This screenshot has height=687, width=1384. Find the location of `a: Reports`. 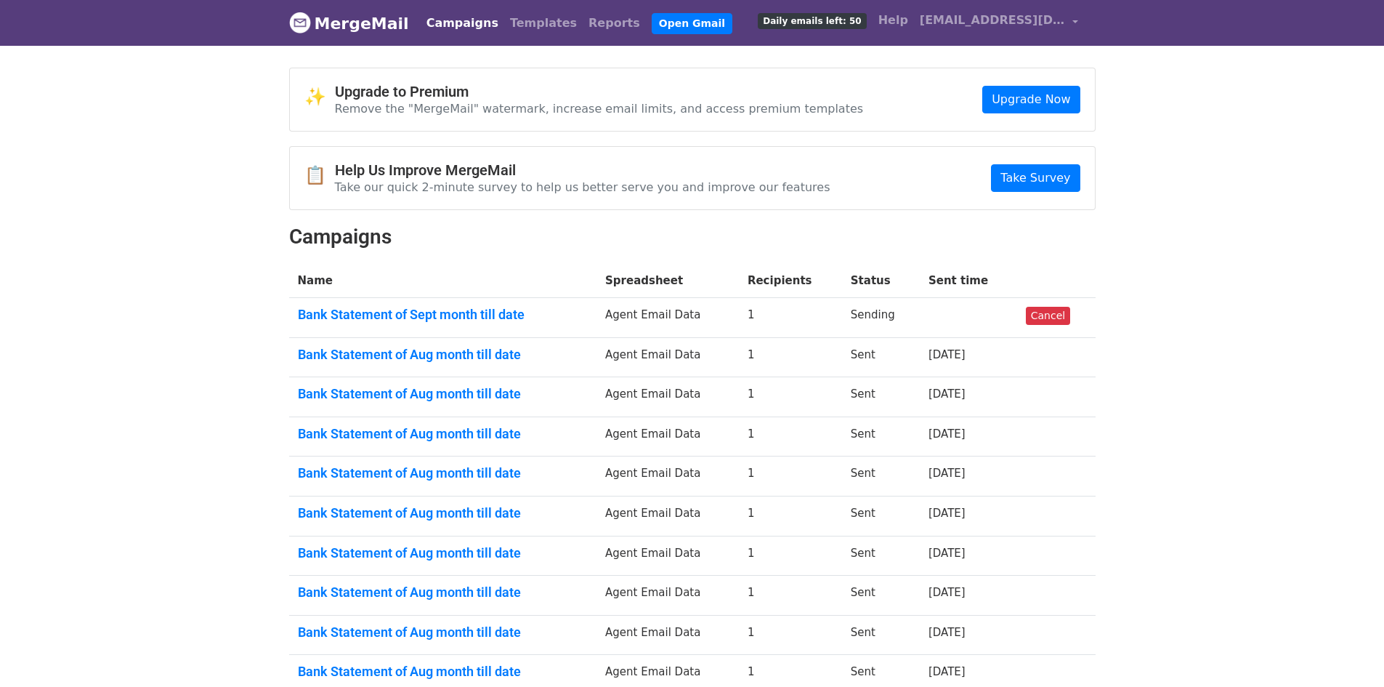

a: Reports is located at coordinates (614, 23).